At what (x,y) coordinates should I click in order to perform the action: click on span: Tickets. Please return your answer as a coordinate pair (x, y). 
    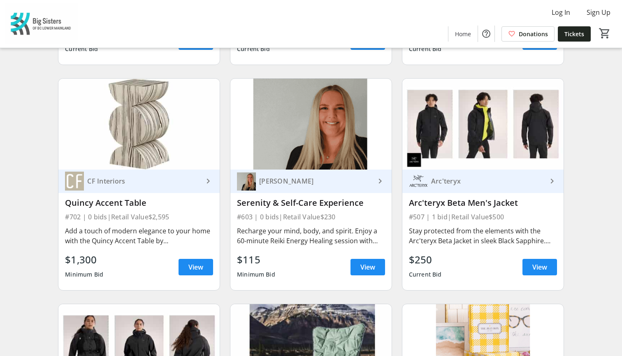
    Looking at the image, I should click on (574, 34).